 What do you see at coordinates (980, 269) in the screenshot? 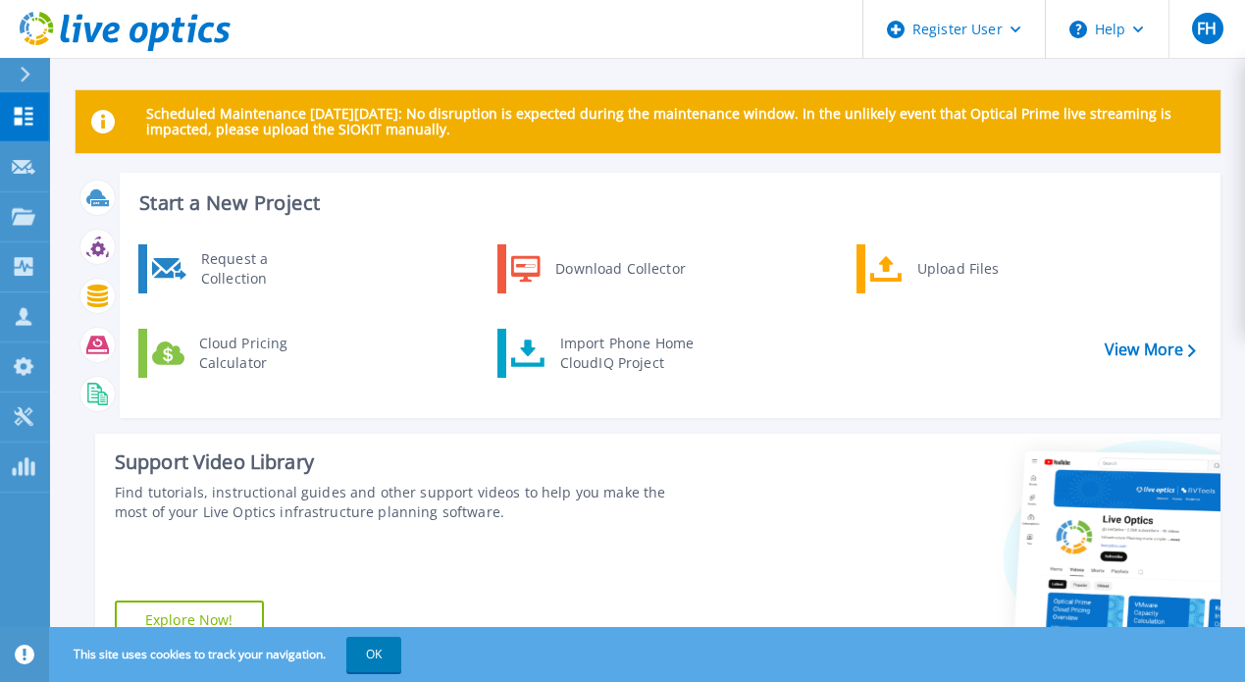
I see `div: Upload Files` at bounding box center [980, 269].